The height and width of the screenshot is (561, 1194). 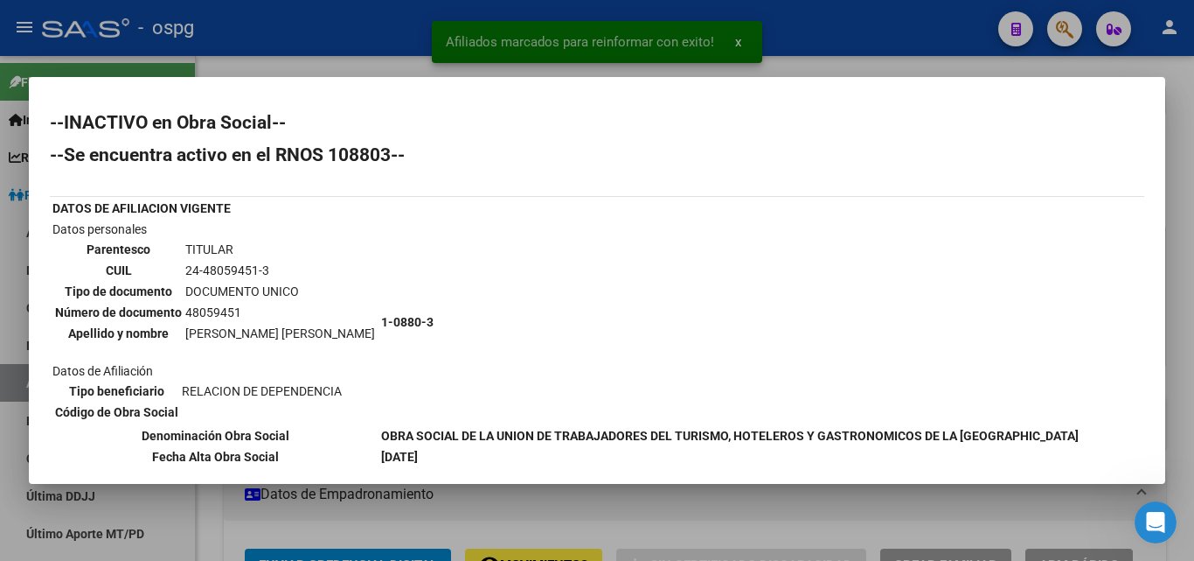 I want to click on td: DOCUMENTO UNICO, so click(x=280, y=291).